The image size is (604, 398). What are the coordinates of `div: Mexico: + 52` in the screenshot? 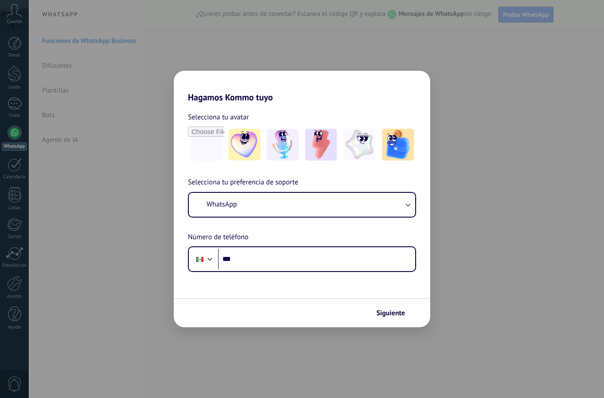 It's located at (200, 259).